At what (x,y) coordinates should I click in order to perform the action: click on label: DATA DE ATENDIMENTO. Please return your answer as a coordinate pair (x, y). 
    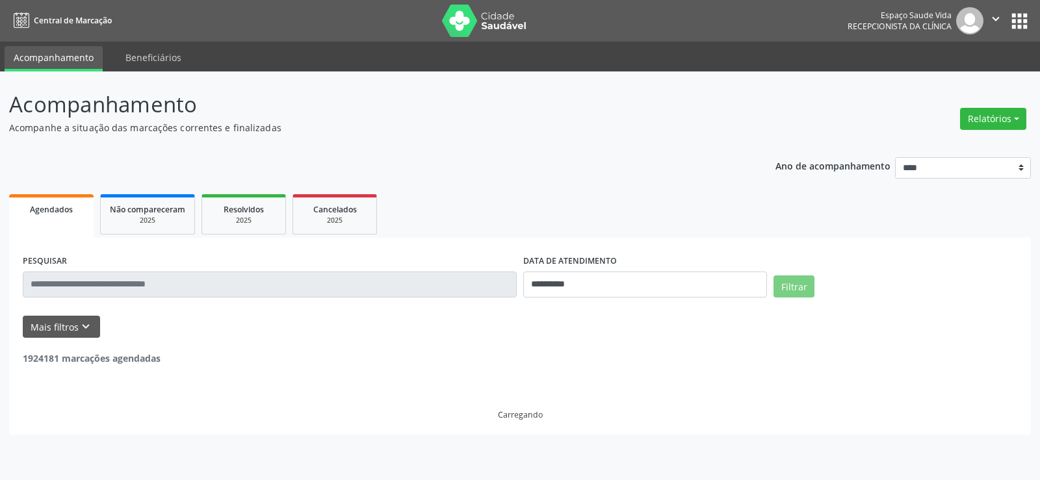
    Looking at the image, I should click on (570, 261).